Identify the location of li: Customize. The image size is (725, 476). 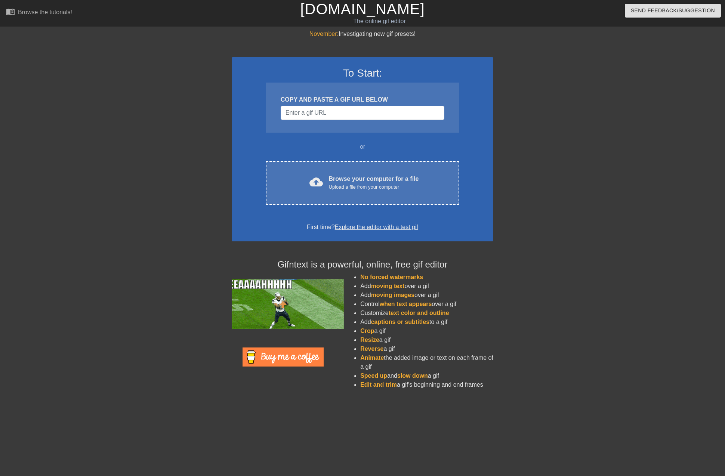
(427, 313).